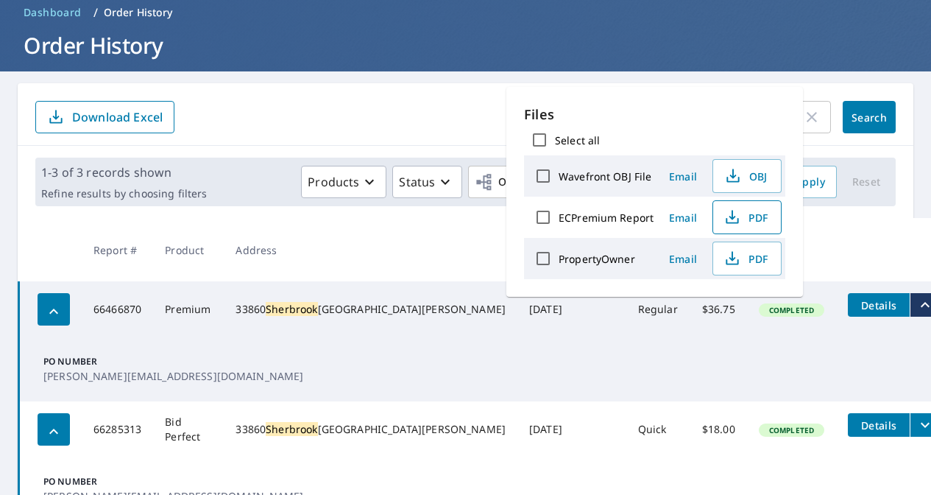 Image resolution: width=931 pixels, height=495 pixels. What do you see at coordinates (718, 309) in the screenshot?
I see `td: $36.75` at bounding box center [718, 309].